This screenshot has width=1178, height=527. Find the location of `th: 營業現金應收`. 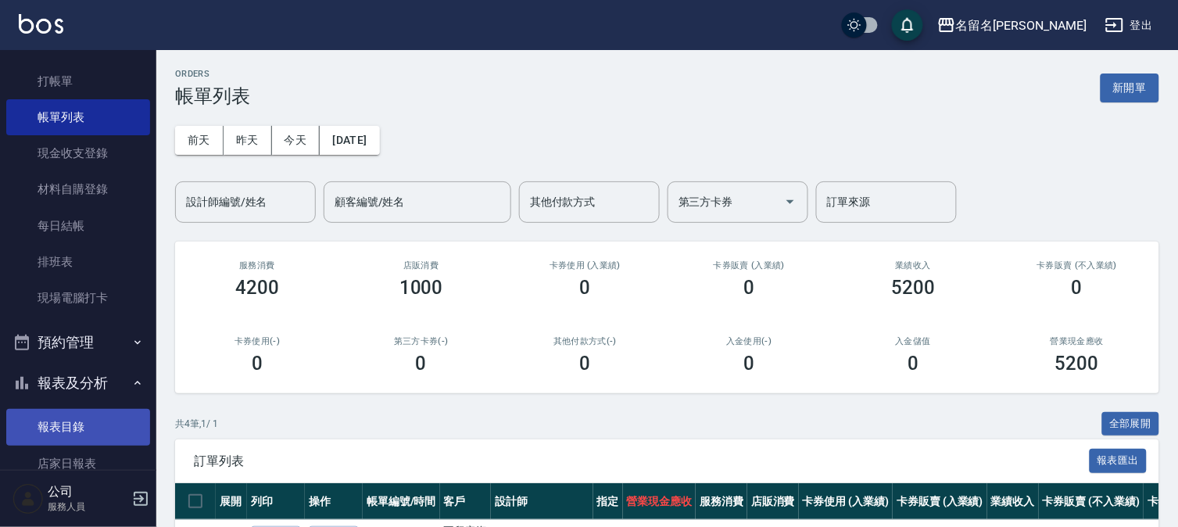

th: 營業現金應收 is located at coordinates (660, 501).